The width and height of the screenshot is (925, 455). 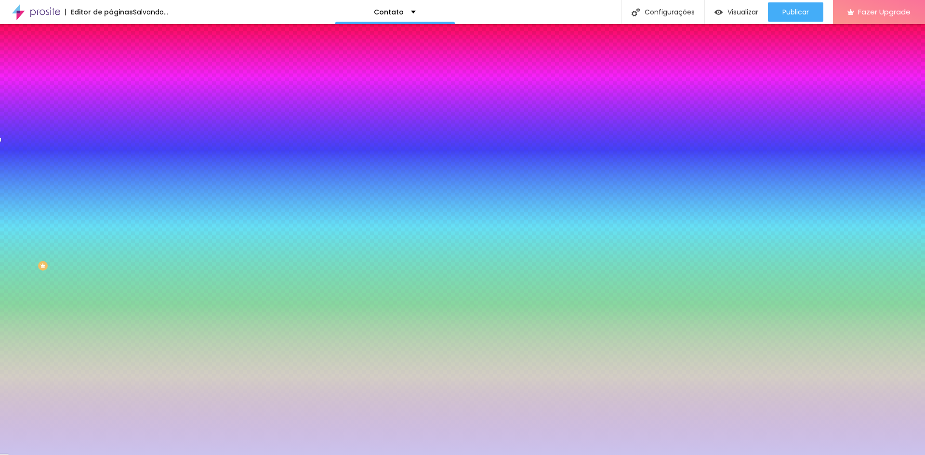 I want to click on span: Publicar, so click(x=795, y=12).